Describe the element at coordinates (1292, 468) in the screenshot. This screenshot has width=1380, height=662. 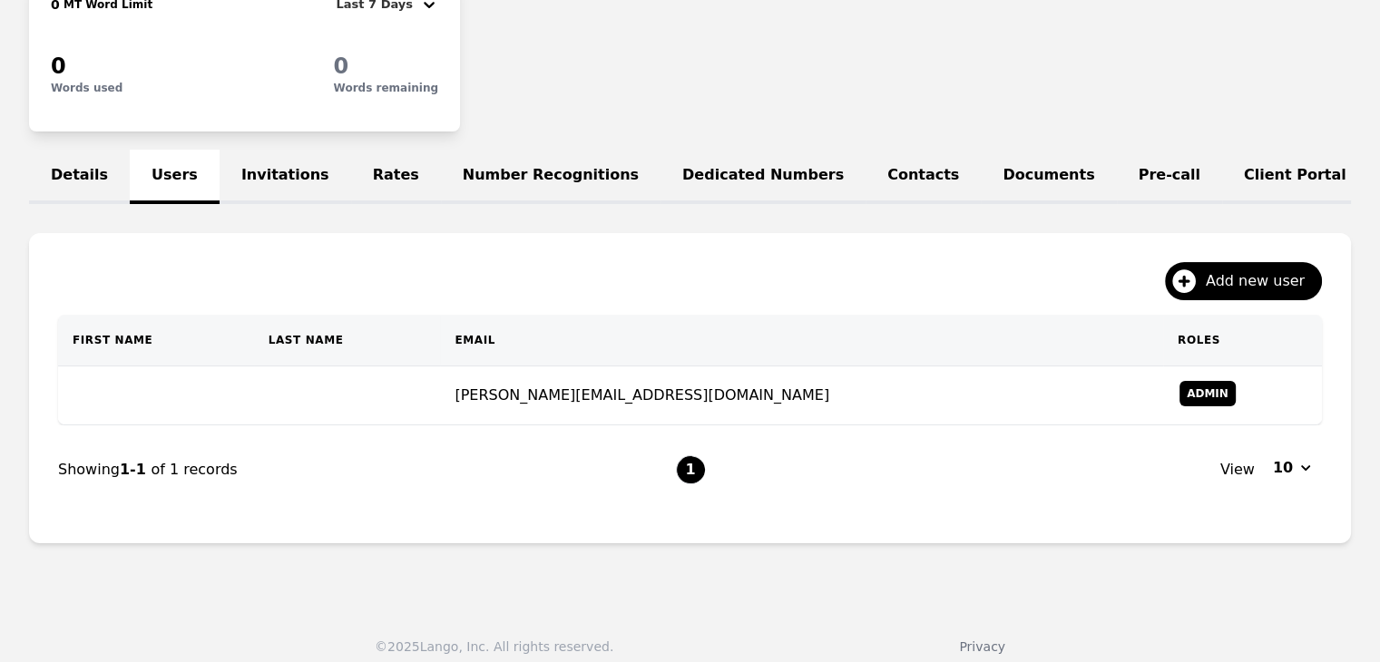
I see `button: 10` at that location.